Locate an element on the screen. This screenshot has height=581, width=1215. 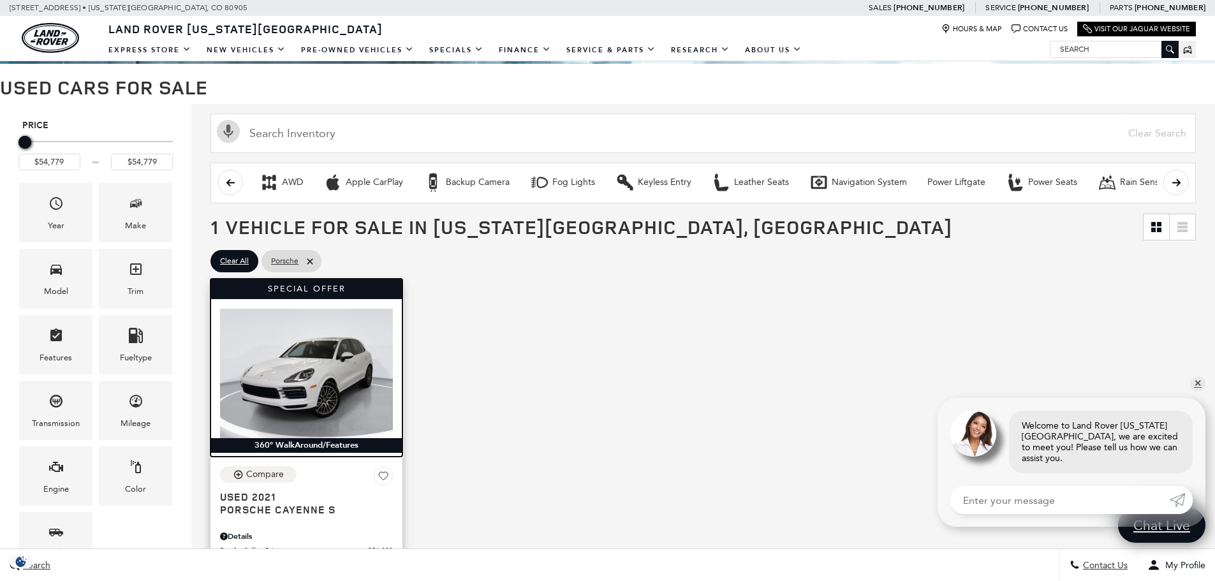
div: Make is located at coordinates (135, 226).